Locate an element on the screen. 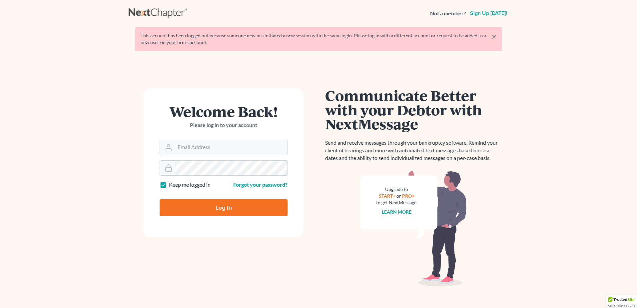 Image resolution: width=637 pixels, height=308 pixels. div: This account has been logged out because someone new has initiated a new session with the same lo... is located at coordinates (318, 39).